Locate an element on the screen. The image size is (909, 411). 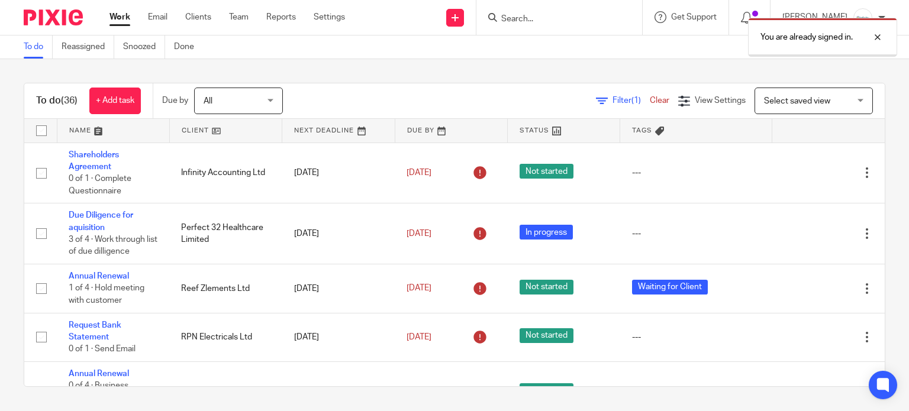
h1: To do is located at coordinates (57, 101).